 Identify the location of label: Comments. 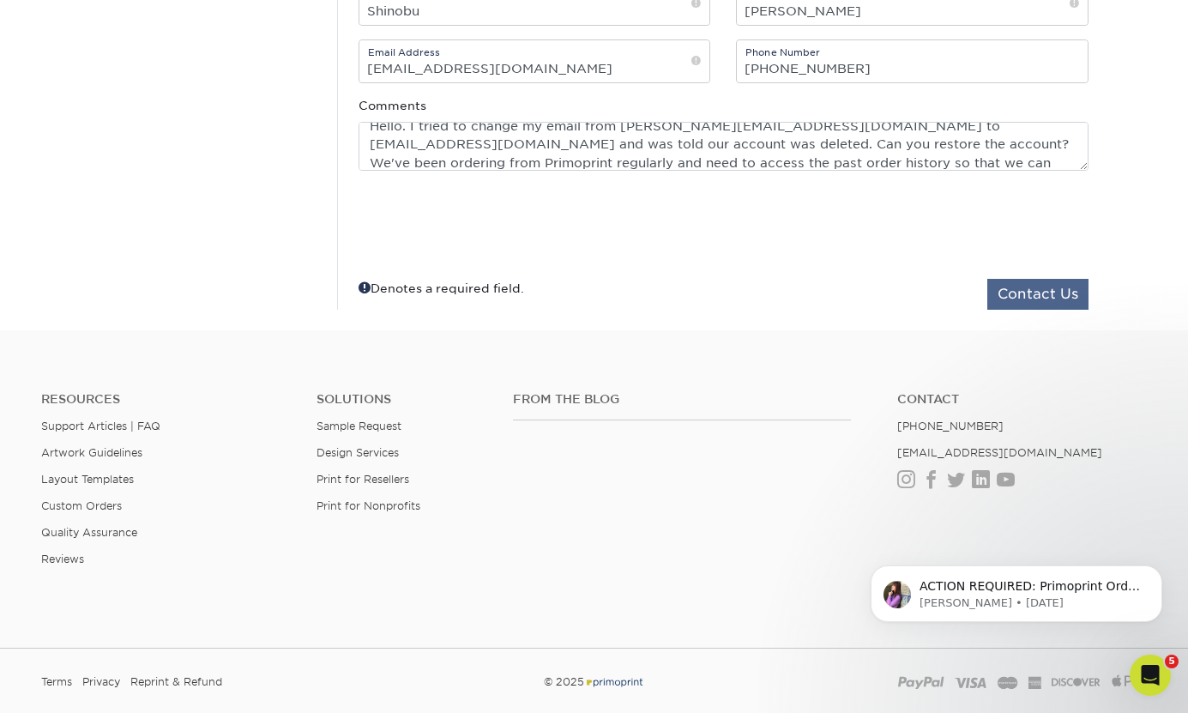
(392, 106).